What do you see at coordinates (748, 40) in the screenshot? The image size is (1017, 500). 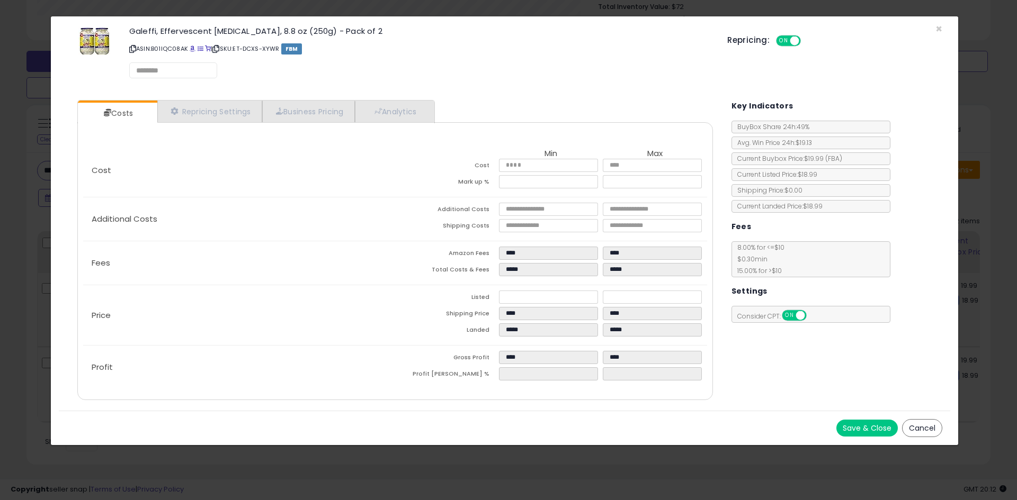 I see `h5: Repricing:` at bounding box center [748, 40].